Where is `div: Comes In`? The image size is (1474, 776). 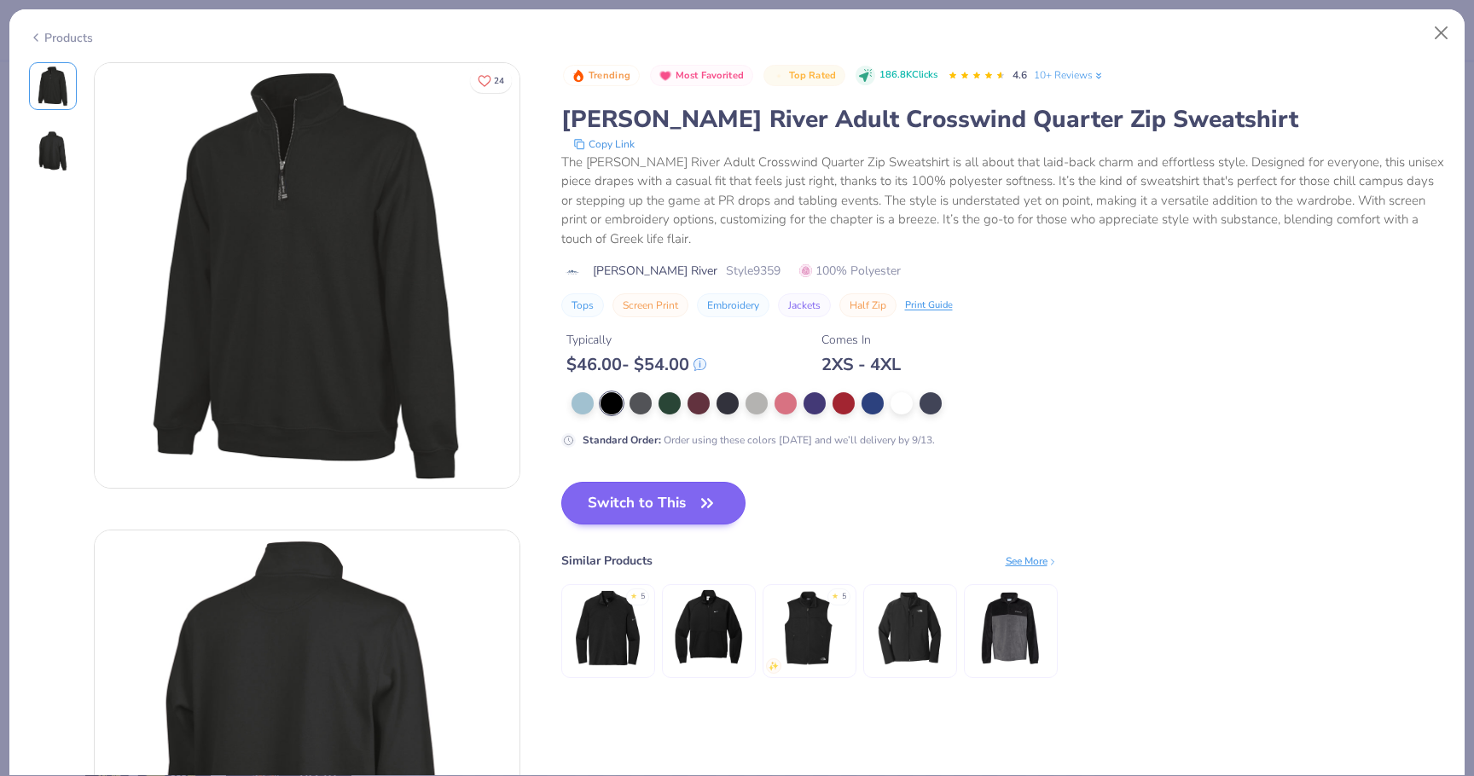 div: Comes In is located at coordinates (861, 340).